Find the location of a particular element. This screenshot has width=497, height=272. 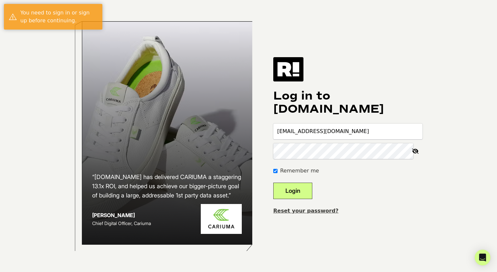

label: Remember me is located at coordinates (299, 171).